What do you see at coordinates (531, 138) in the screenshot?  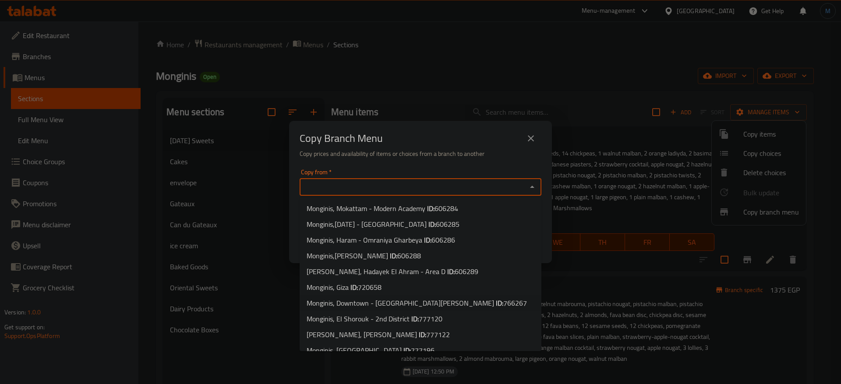 I see `button: close` at bounding box center [531, 138].